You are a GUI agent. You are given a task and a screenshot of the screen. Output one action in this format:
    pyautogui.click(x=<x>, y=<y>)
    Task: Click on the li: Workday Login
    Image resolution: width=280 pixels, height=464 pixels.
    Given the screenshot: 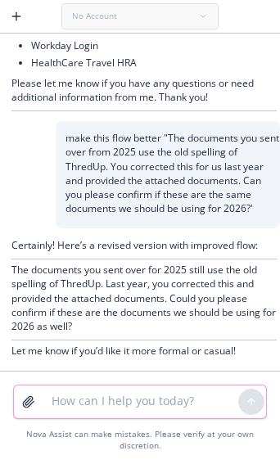 What is the action you would take?
    pyautogui.click(x=154, y=45)
    